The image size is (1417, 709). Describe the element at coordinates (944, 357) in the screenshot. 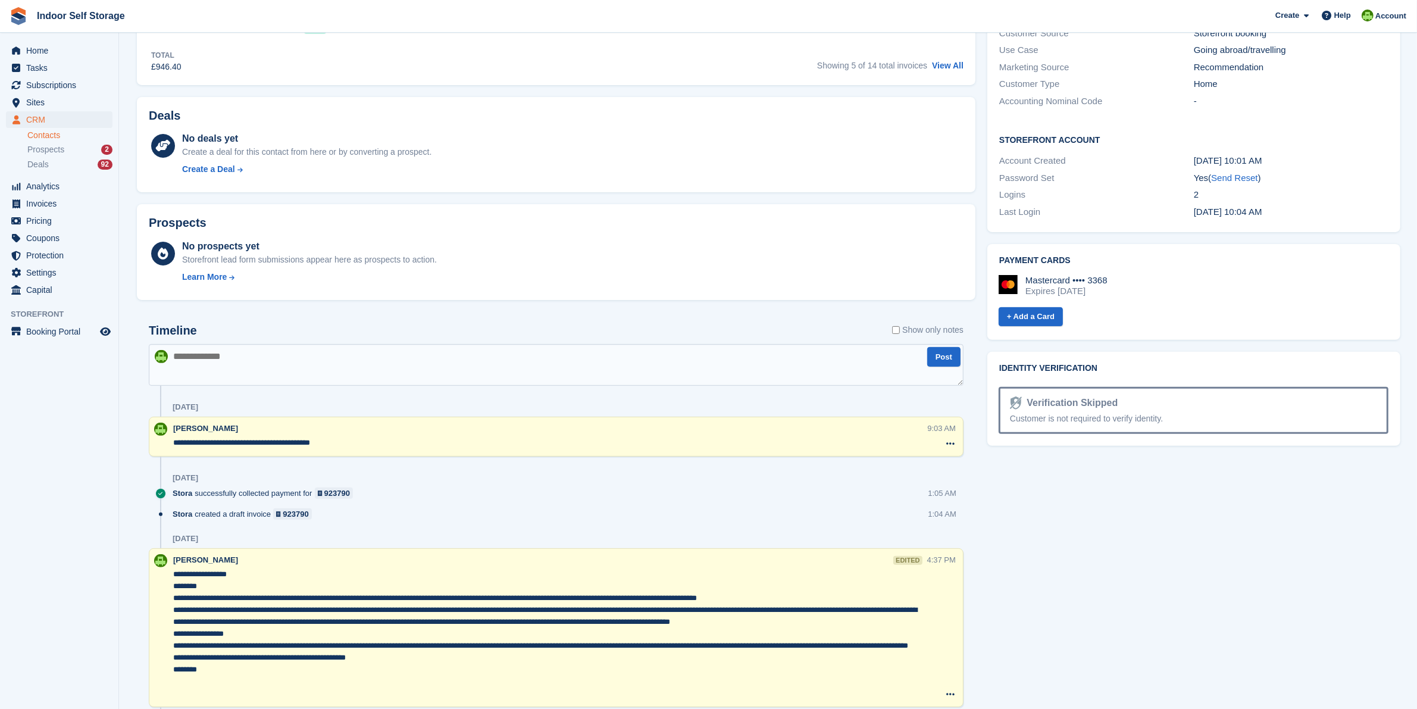

I see `button: Post` at that location.